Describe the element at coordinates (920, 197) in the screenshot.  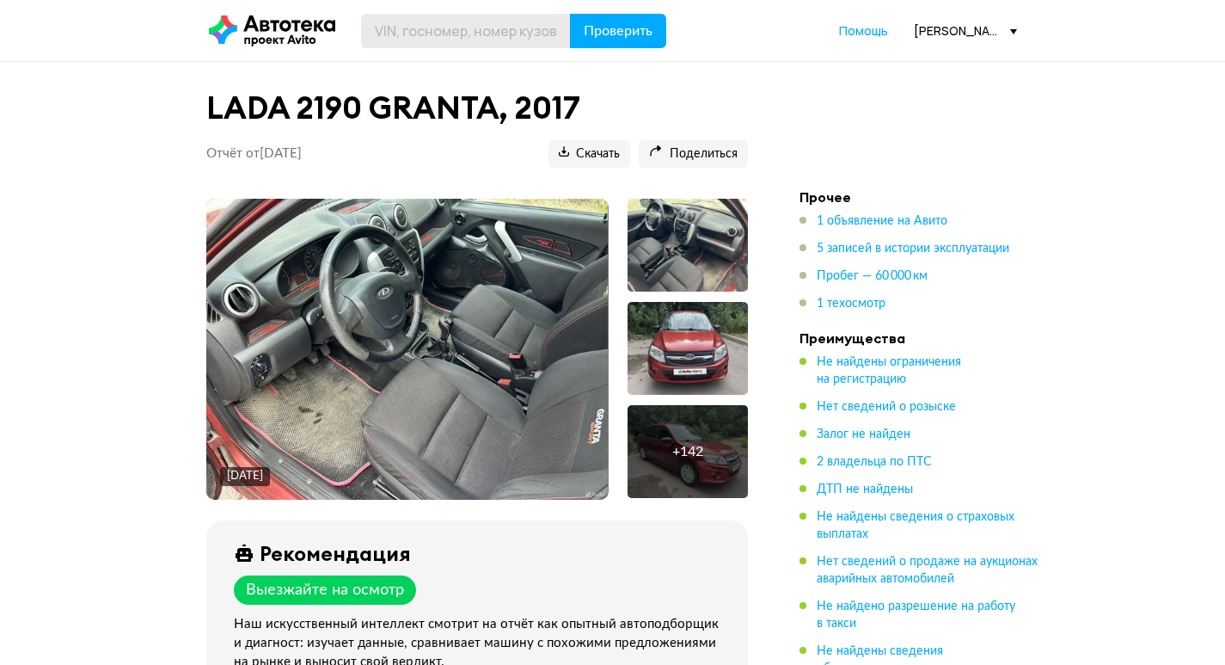
I see `h4: Прочее` at that location.